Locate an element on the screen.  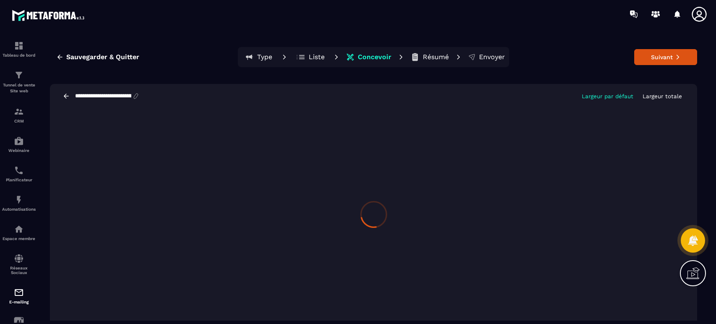
p: Espace membre is located at coordinates (19, 238).